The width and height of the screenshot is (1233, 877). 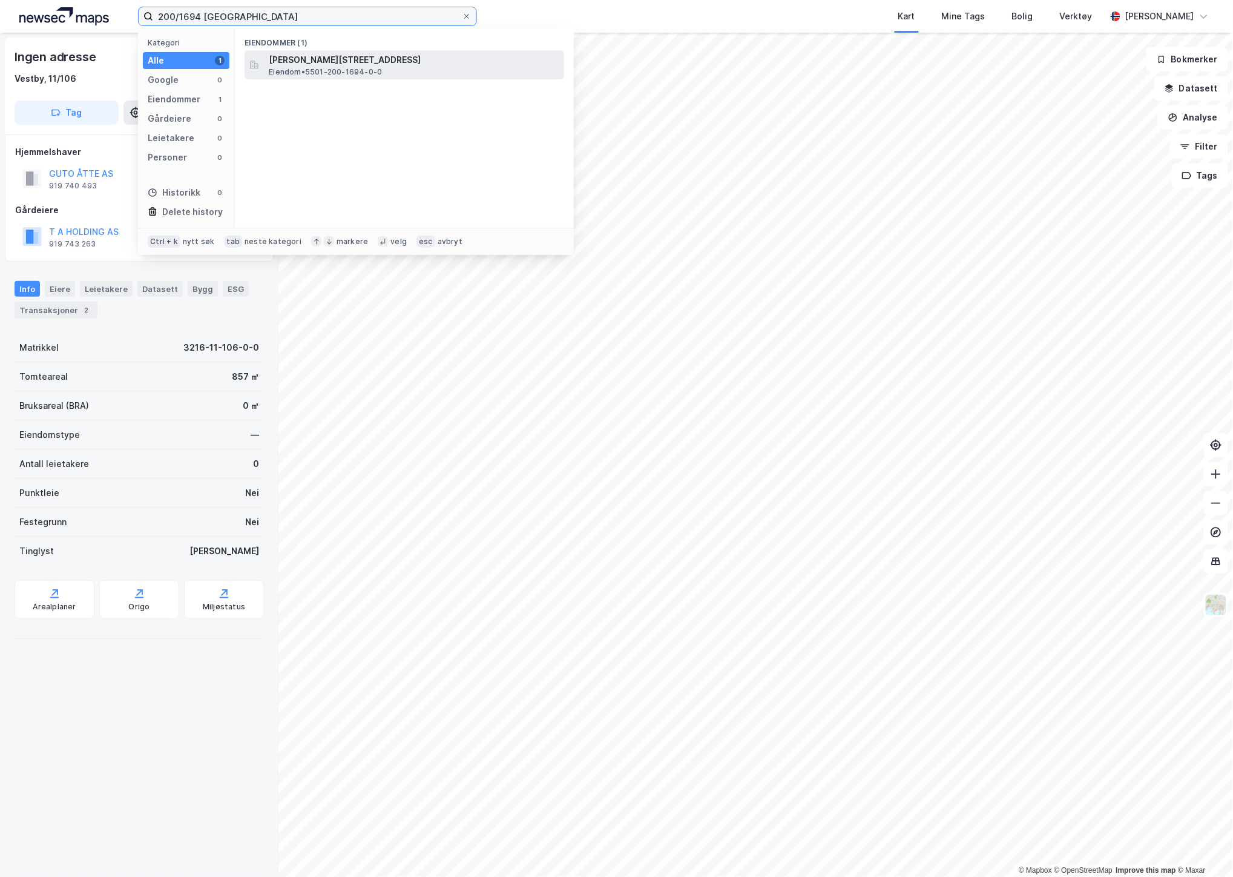 What do you see at coordinates (234, 242) in the screenshot?
I see `div: tab` at bounding box center [234, 242].